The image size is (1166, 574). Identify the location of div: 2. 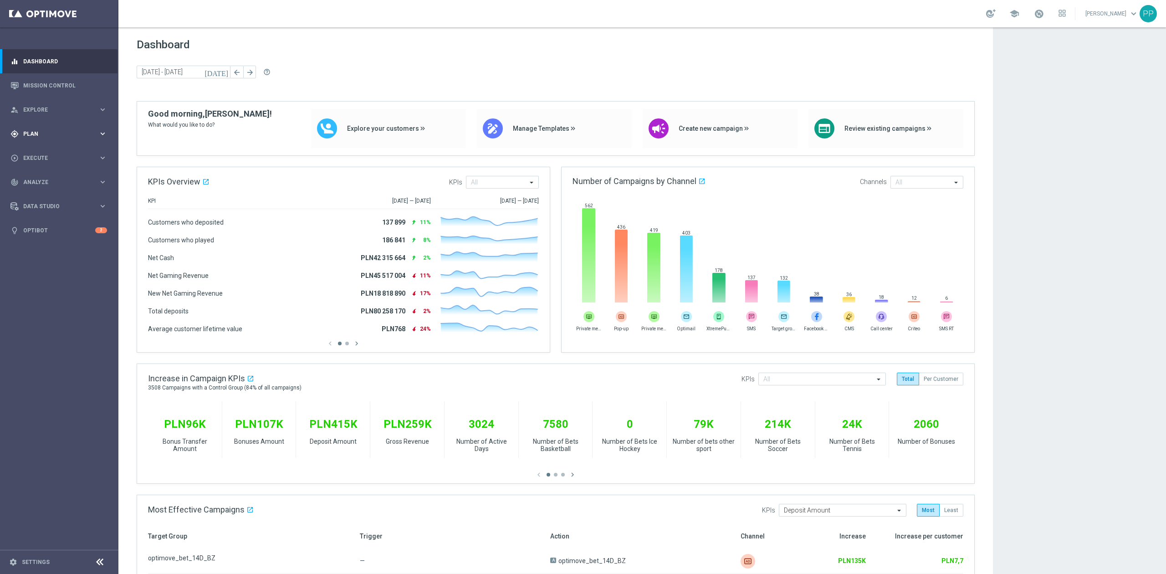
(101, 230).